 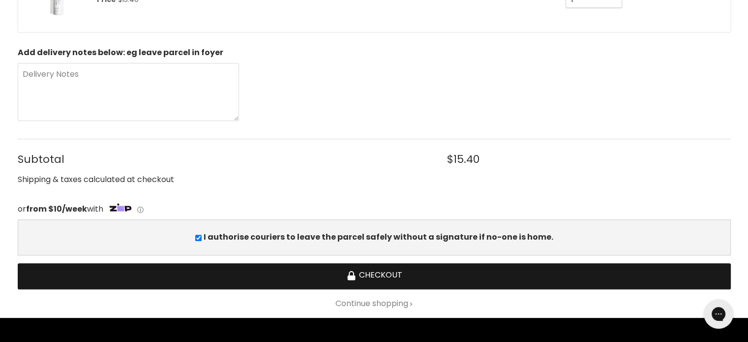 I want to click on a: Continue shopping, so click(x=374, y=303).